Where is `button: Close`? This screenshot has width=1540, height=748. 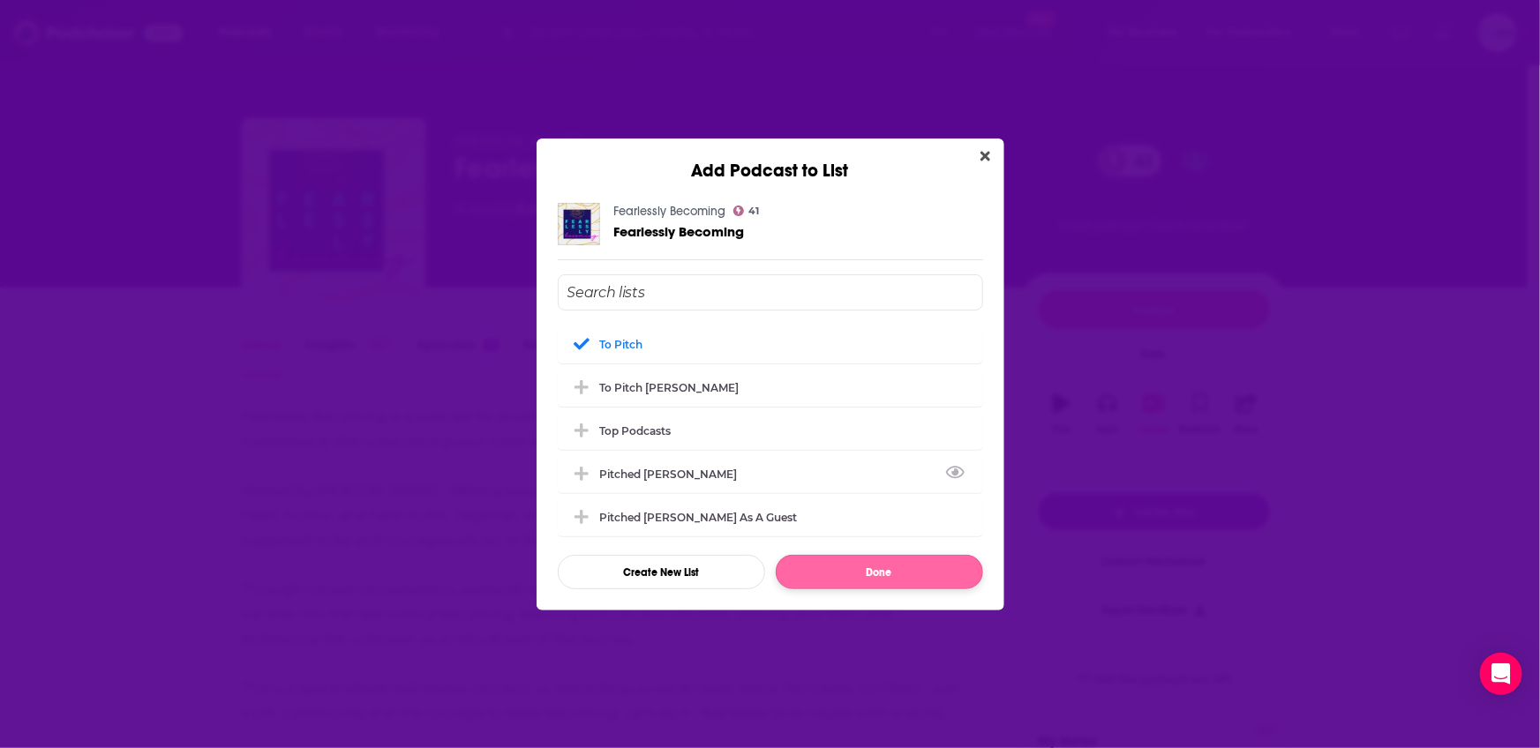
button: Close is located at coordinates (985, 156).